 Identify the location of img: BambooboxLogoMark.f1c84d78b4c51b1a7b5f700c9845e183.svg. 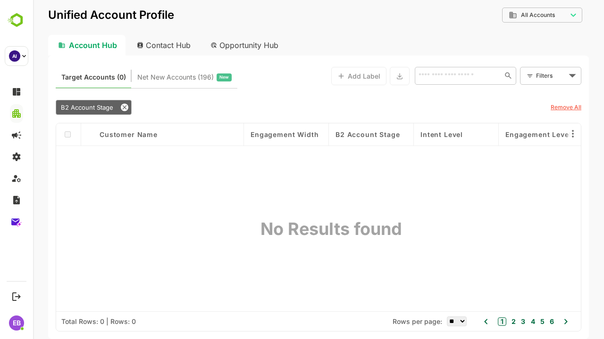
(17, 20).